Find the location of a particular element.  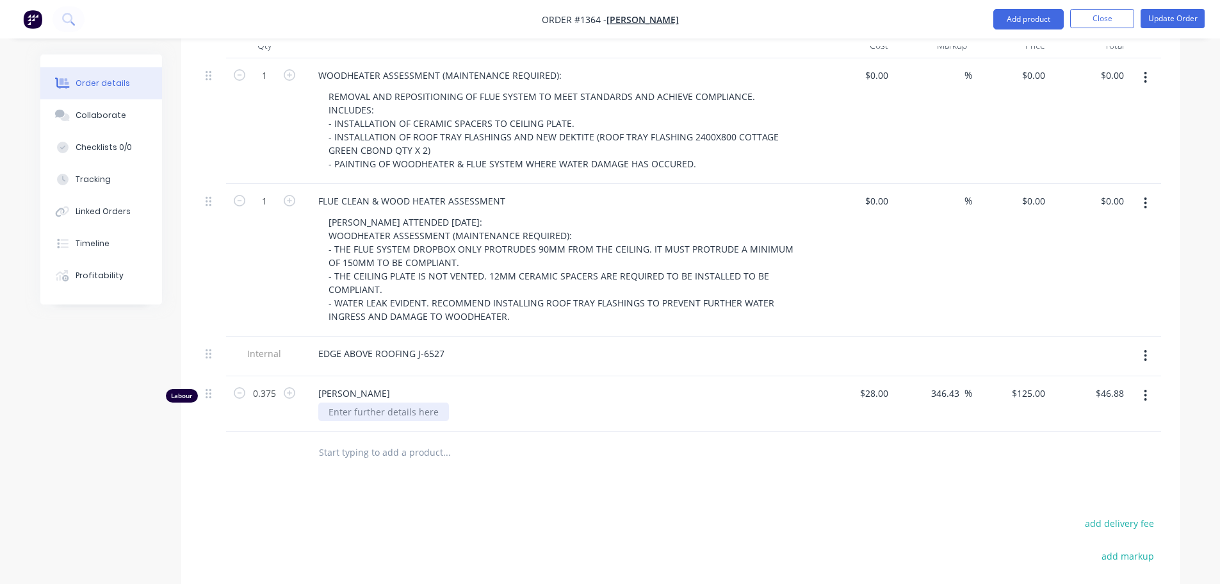

button: Add product is located at coordinates (1029, 19).